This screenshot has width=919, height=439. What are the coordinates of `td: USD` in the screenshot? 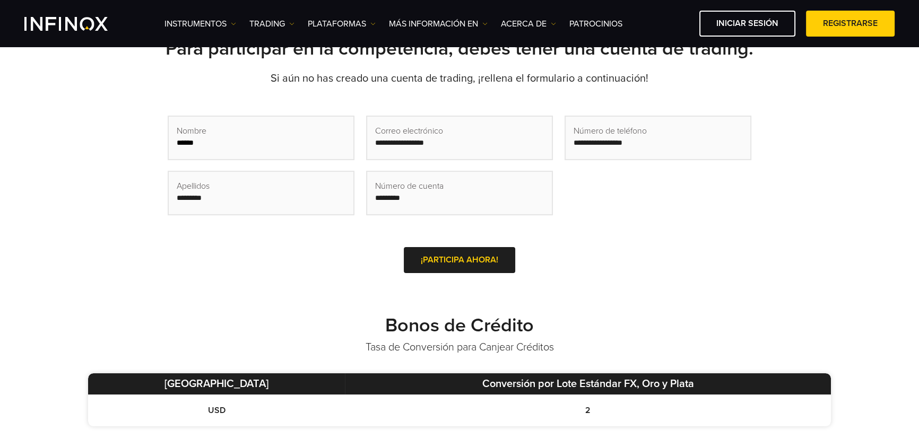 It's located at (216, 411).